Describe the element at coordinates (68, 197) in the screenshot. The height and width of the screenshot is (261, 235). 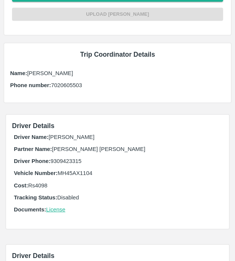
I see `p: Disabled` at that location.